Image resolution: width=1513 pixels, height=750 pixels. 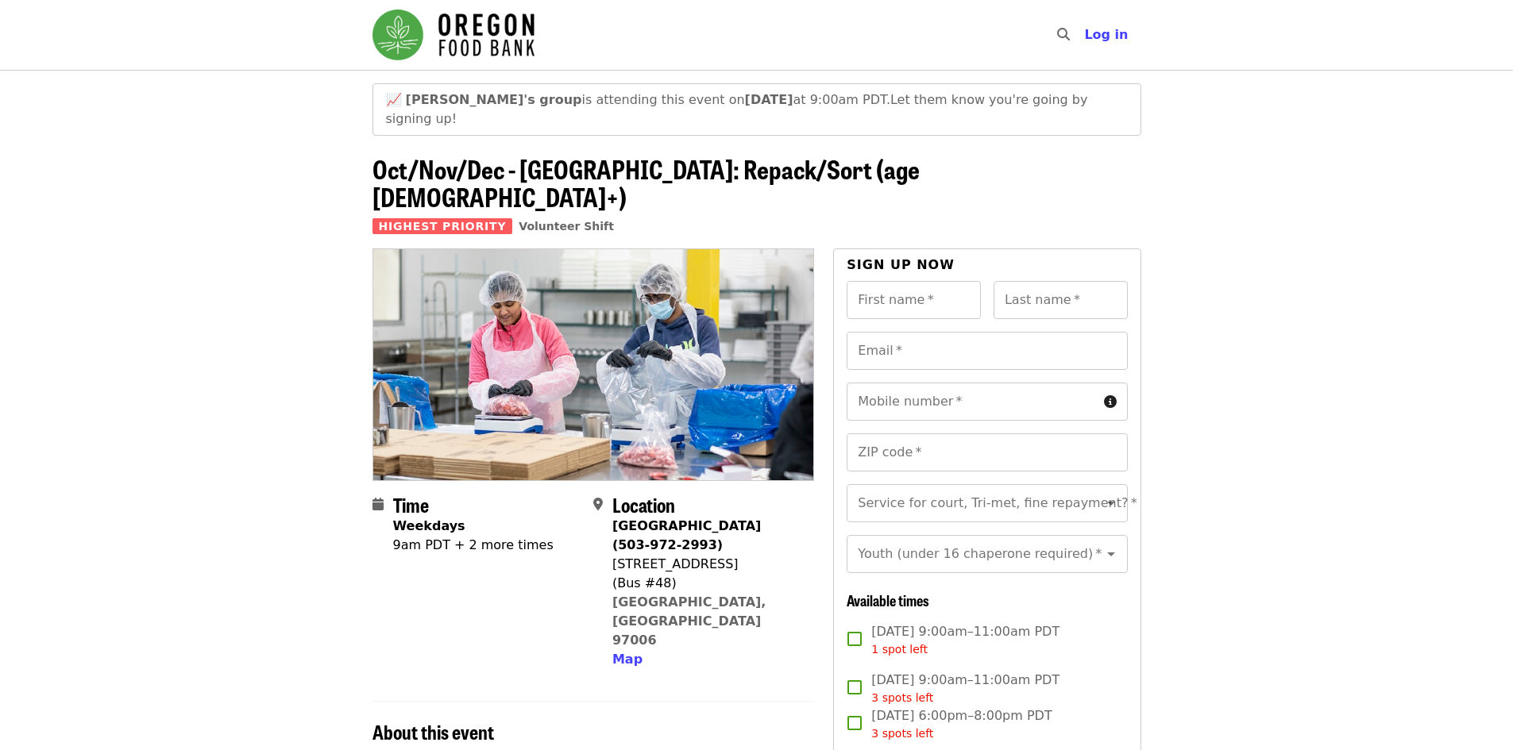 I want to click on span: Highest Priority, so click(x=442, y=226).